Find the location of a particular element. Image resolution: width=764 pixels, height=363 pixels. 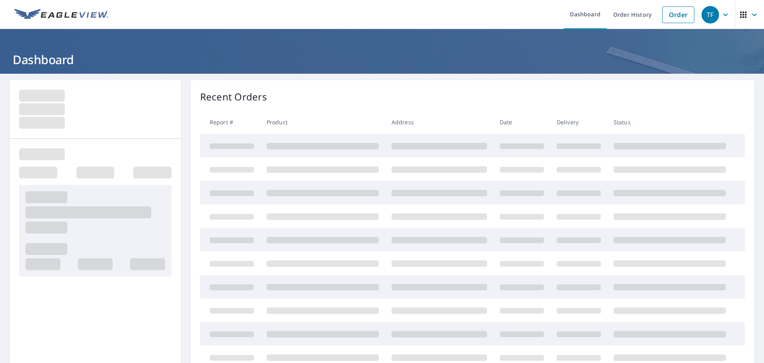

th: Address is located at coordinates (439, 122).